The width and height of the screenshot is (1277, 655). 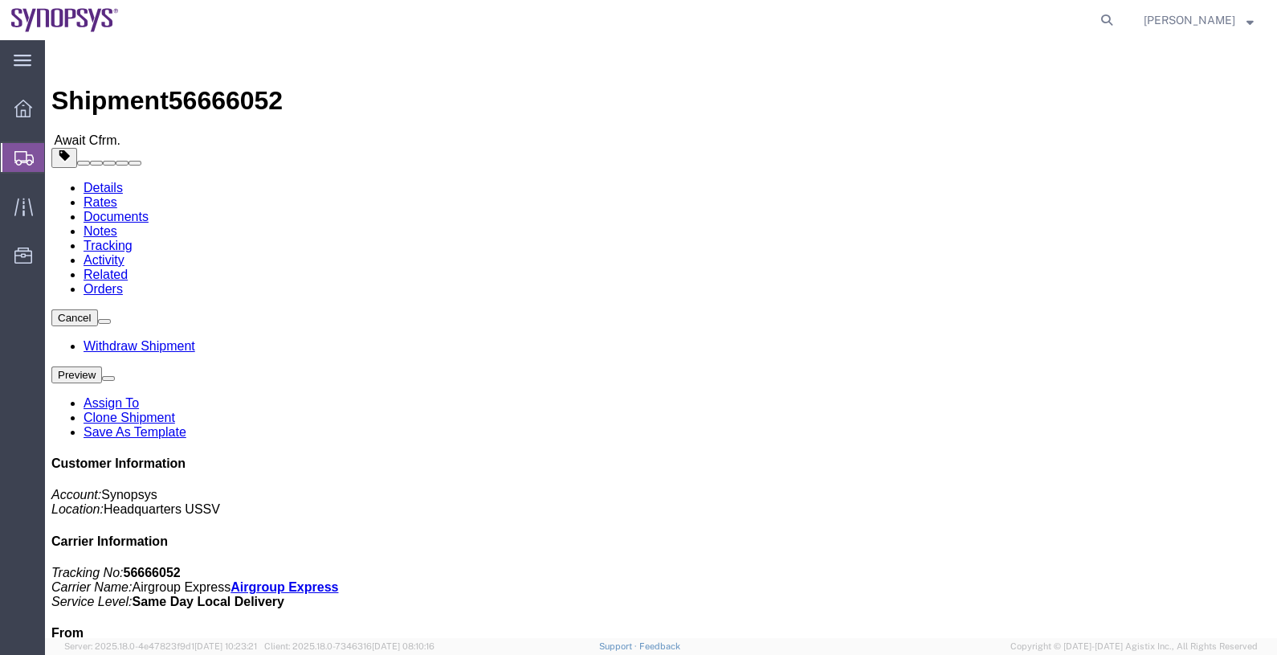 What do you see at coordinates (619, 646) in the screenshot?
I see `a: Support` at bounding box center [619, 646].